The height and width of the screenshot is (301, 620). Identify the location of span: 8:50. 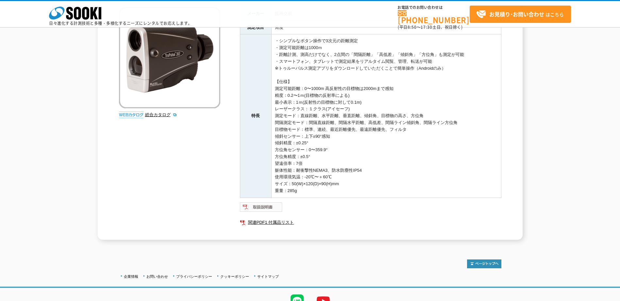
(412, 27).